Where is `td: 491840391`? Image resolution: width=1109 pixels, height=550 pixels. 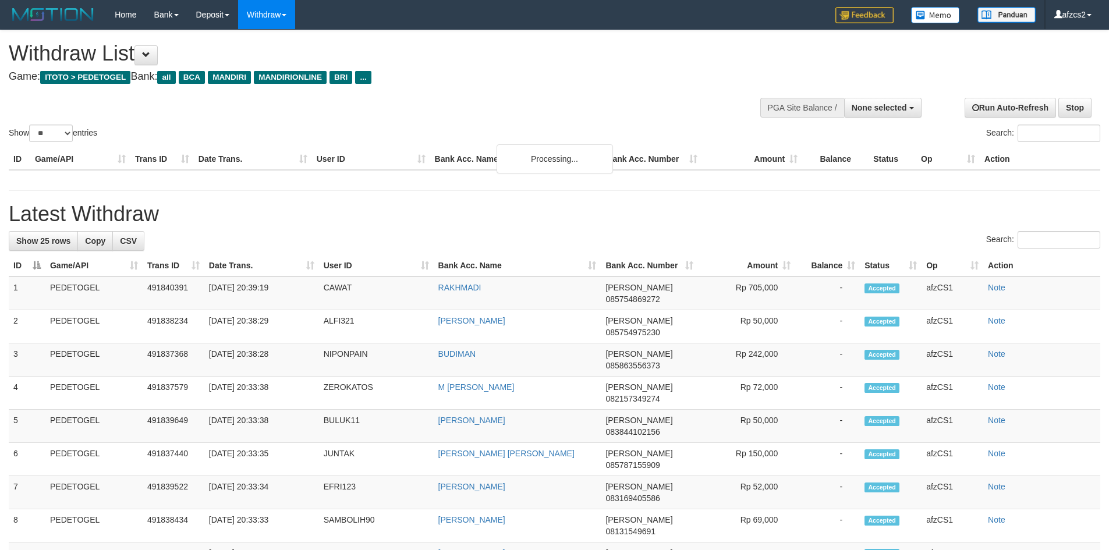
td: 491840391 is located at coordinates (173, 293).